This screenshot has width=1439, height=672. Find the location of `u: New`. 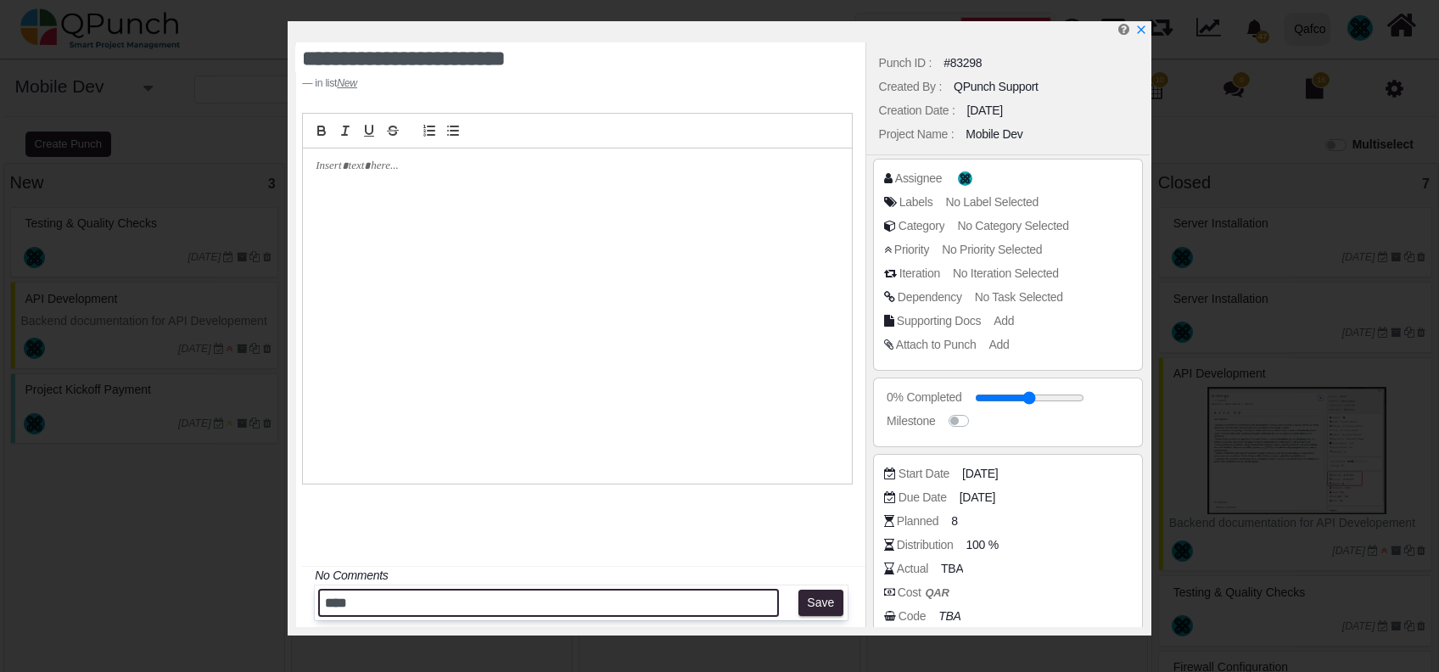

u: New is located at coordinates (347, 83).